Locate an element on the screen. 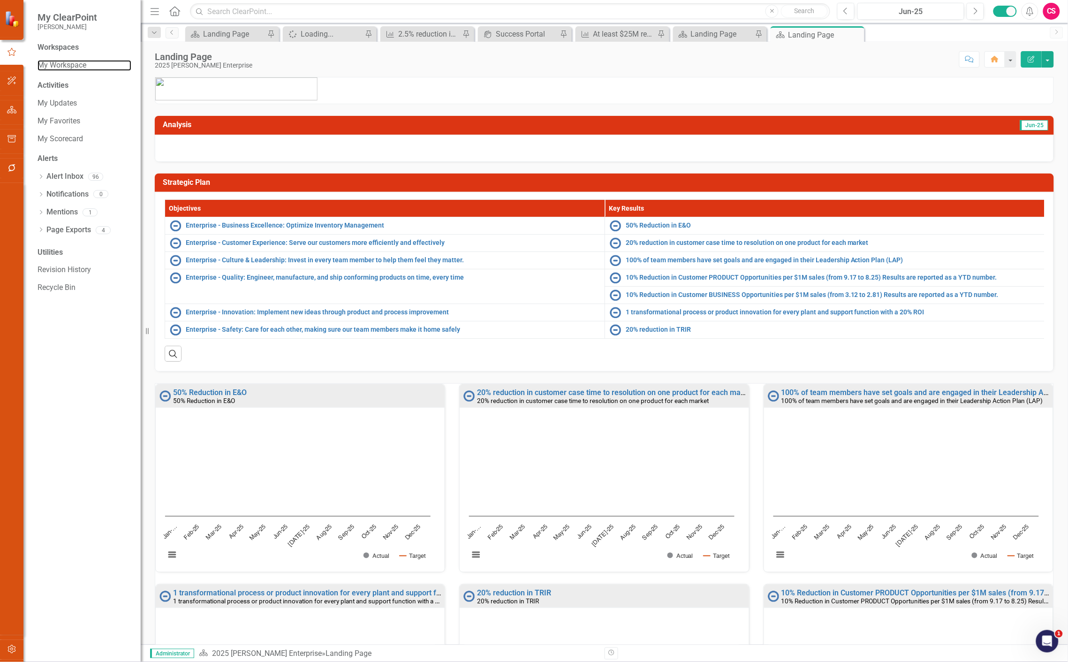  div: At least $25M reduction in direct & indirect material costs is located at coordinates (624, 34).